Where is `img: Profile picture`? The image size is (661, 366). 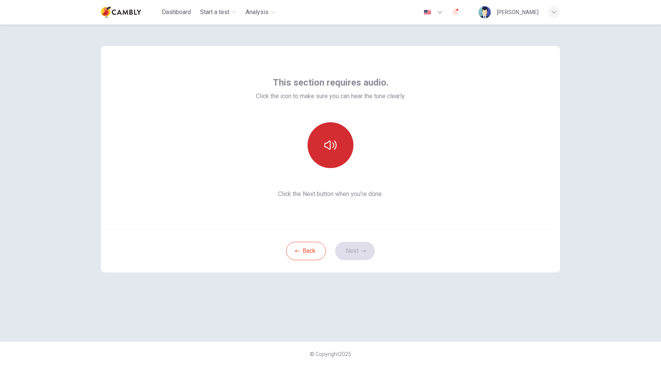
img: Profile picture is located at coordinates (485, 12).